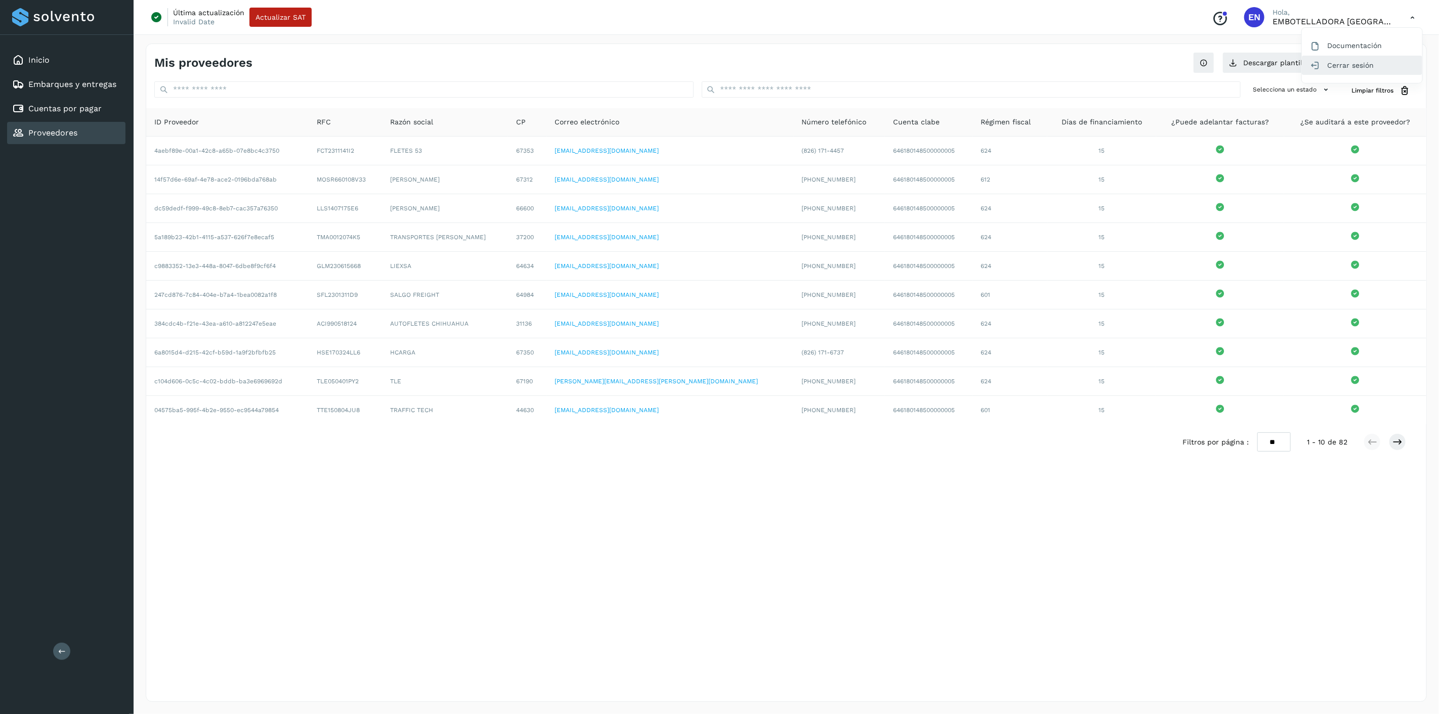  I want to click on div: Documentación, so click(1362, 46).